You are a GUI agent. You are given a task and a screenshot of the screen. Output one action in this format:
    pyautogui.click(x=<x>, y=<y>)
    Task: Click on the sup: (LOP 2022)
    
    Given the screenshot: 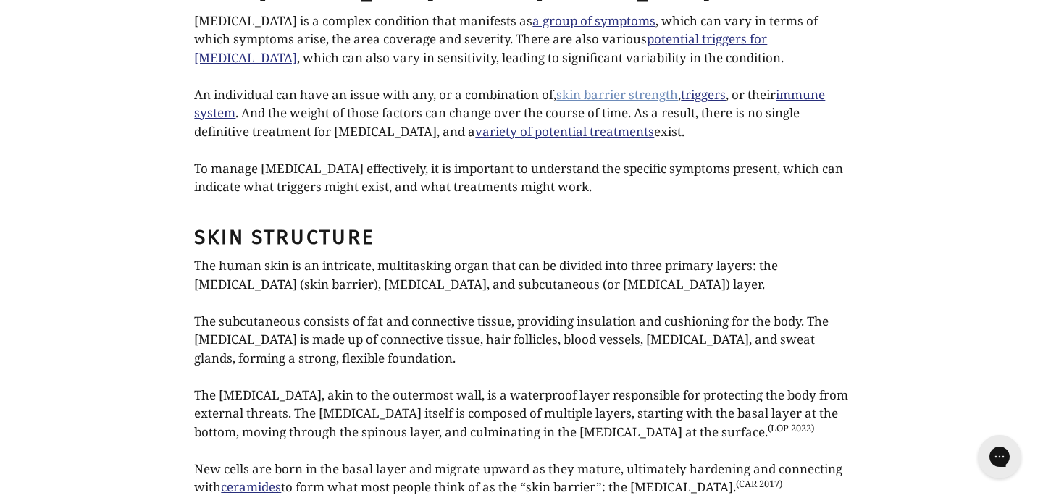 What is the action you would take?
    pyautogui.click(x=791, y=428)
    